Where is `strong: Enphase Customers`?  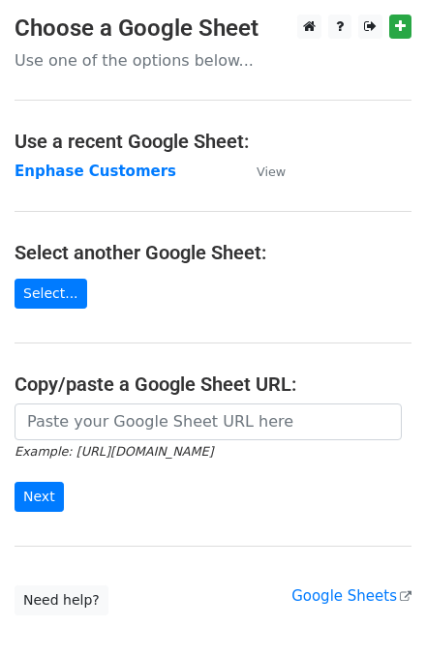
strong: Enphase Customers is located at coordinates (95, 171).